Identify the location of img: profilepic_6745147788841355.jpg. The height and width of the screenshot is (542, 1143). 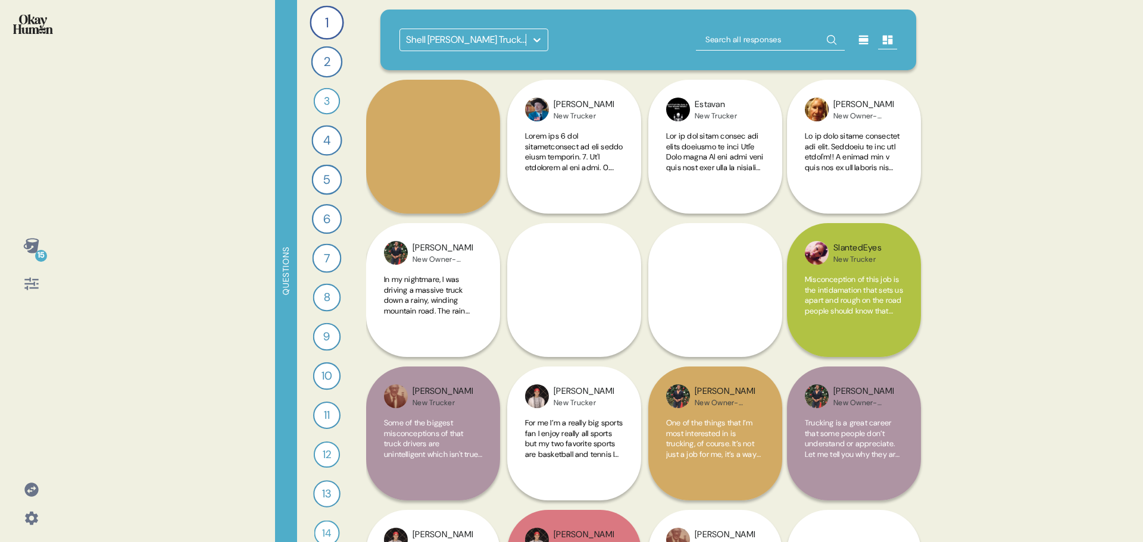
(817, 110).